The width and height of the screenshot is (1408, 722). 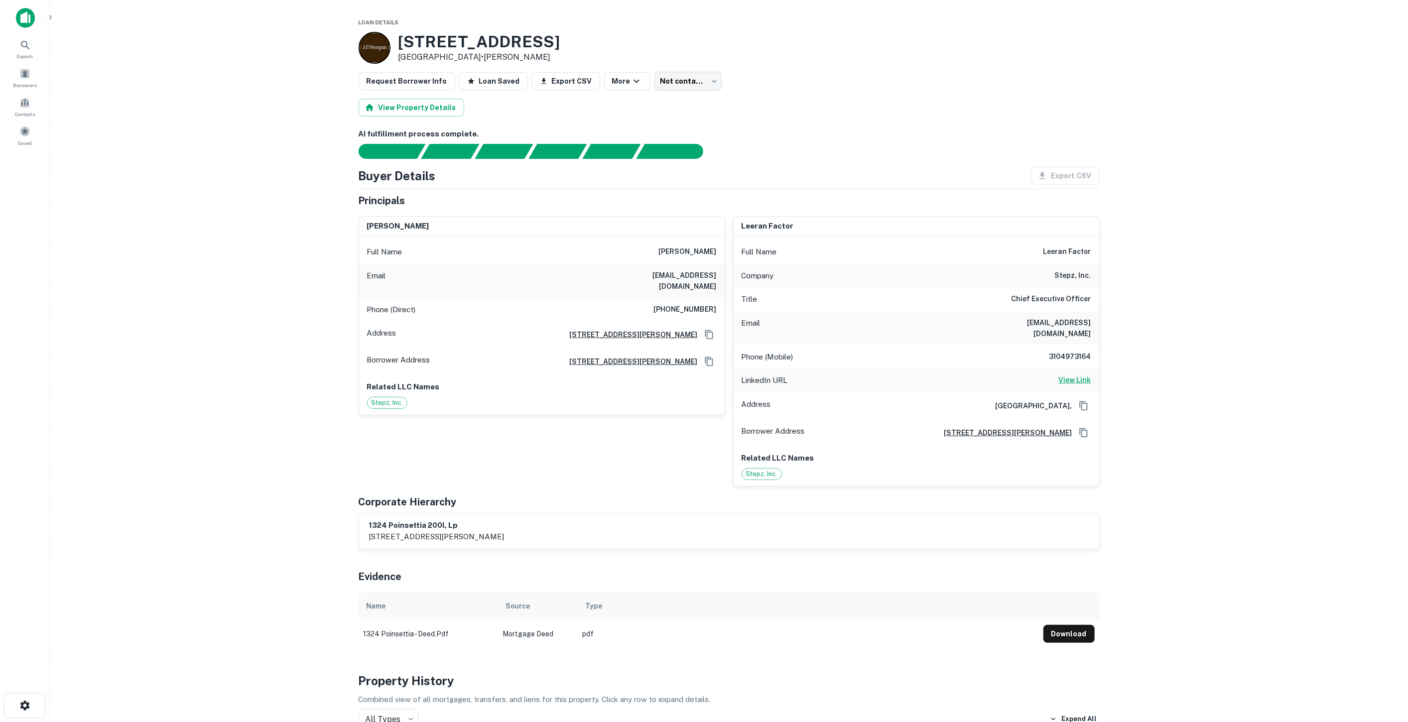 What do you see at coordinates (25, 135) in the screenshot?
I see `a: Saved` at bounding box center [25, 135].